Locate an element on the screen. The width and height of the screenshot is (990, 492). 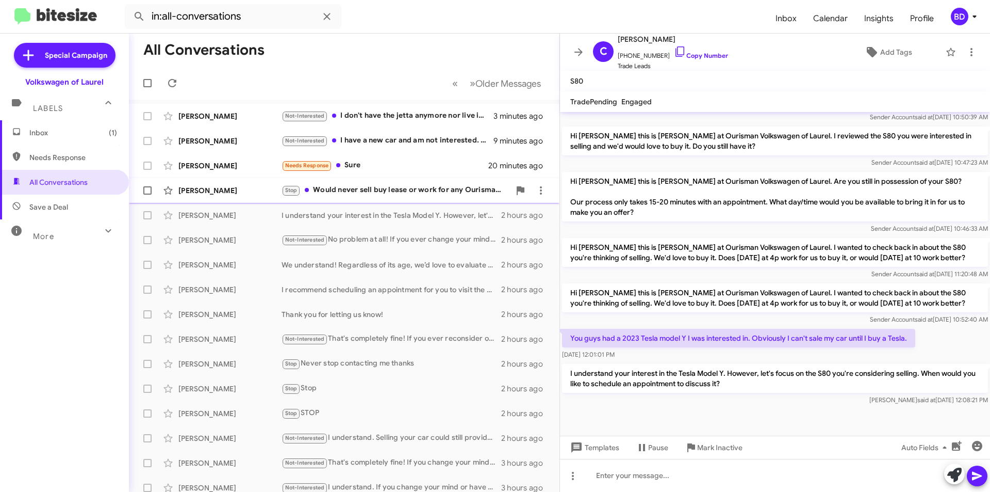
nav: Page navigation example is located at coordinates (497, 83).